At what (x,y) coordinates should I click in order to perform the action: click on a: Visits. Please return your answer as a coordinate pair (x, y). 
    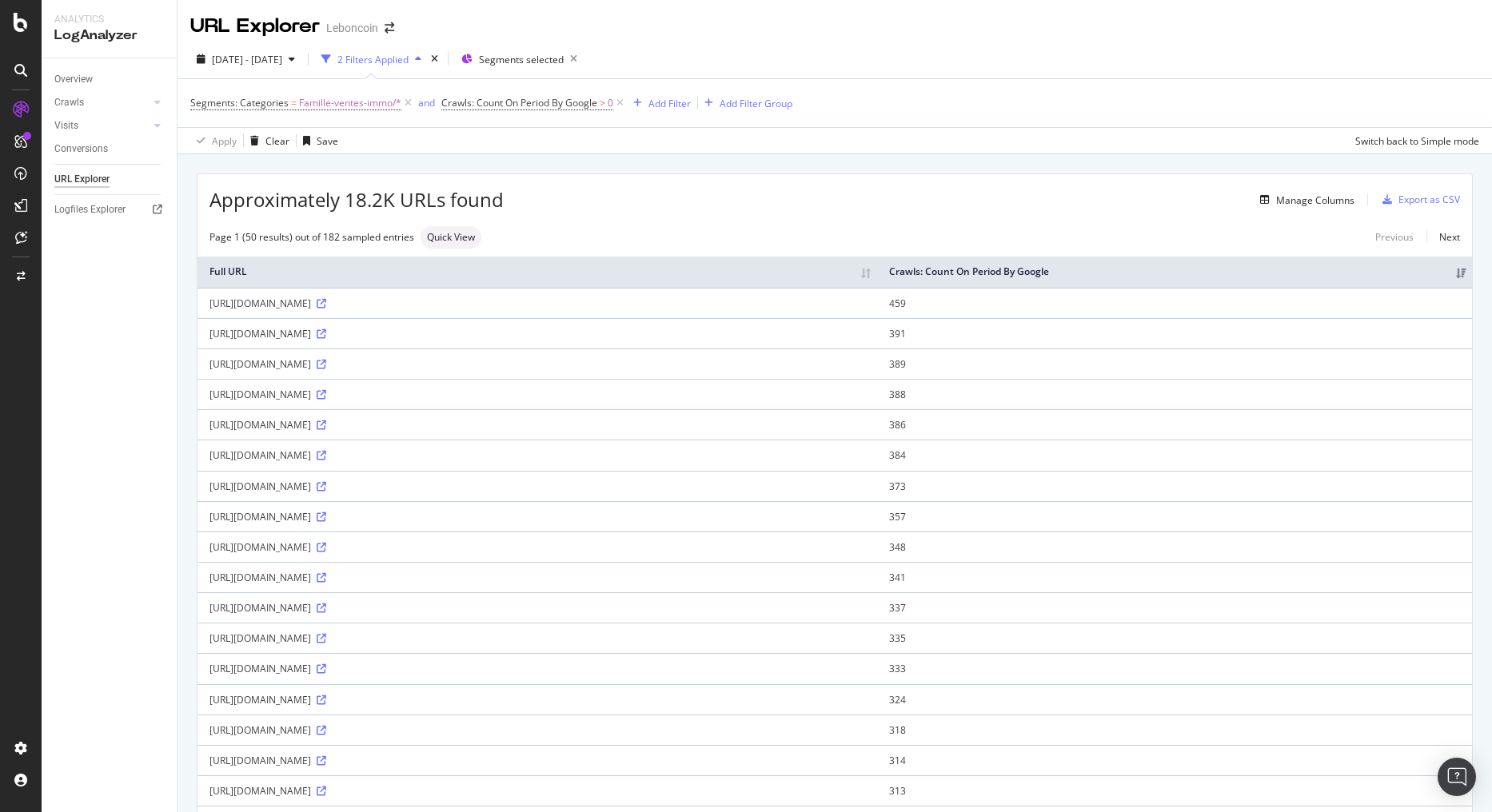
    Looking at the image, I should click on (102, 125).